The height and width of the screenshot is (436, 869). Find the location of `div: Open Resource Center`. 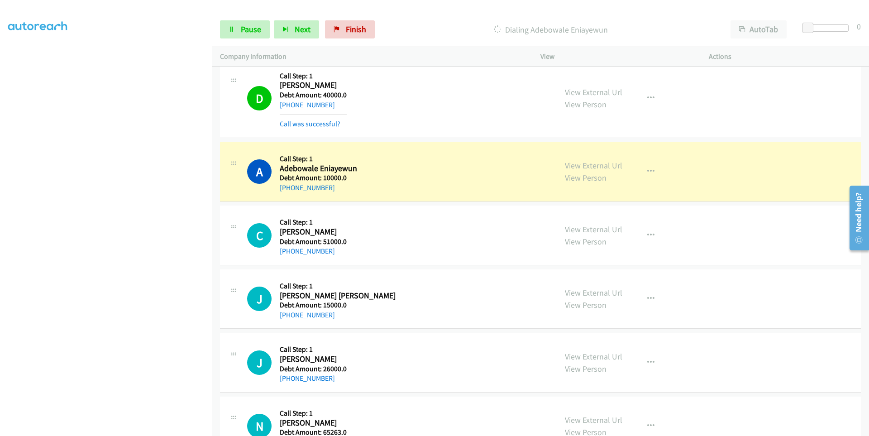

div: Open Resource Center is located at coordinates (16, 36).